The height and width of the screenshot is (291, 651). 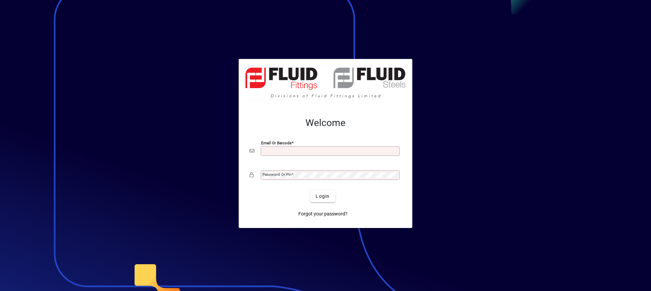 I want to click on span: Forgot your password?, so click(x=323, y=214).